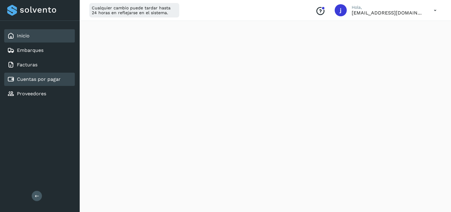 The image size is (451, 212). Describe the element at coordinates (388, 13) in the screenshot. I see `p: jchavira@viako.com.mx` at that location.